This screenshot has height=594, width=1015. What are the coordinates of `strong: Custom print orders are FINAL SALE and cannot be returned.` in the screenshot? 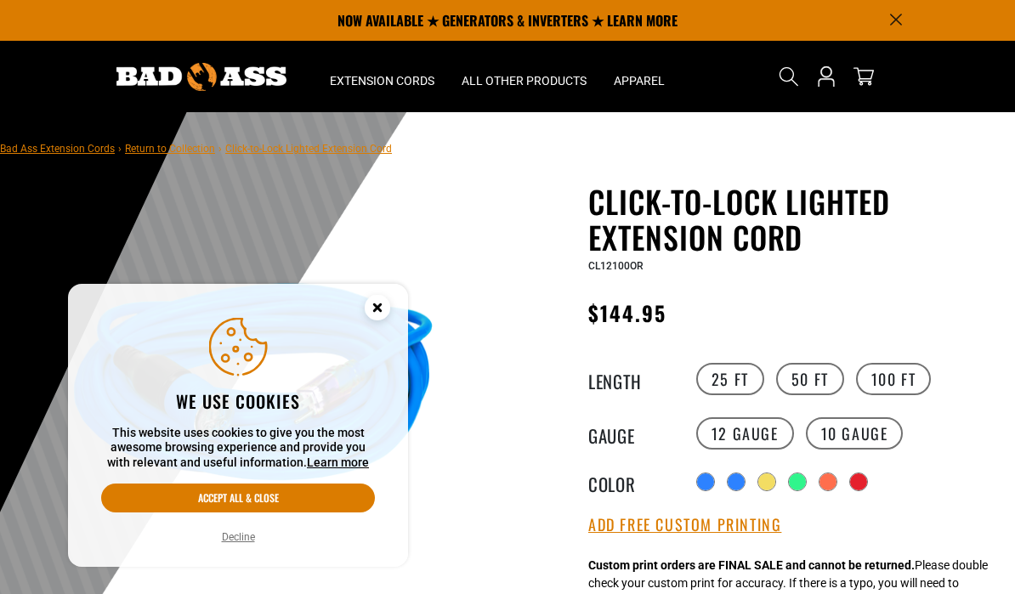 It's located at (752, 566).